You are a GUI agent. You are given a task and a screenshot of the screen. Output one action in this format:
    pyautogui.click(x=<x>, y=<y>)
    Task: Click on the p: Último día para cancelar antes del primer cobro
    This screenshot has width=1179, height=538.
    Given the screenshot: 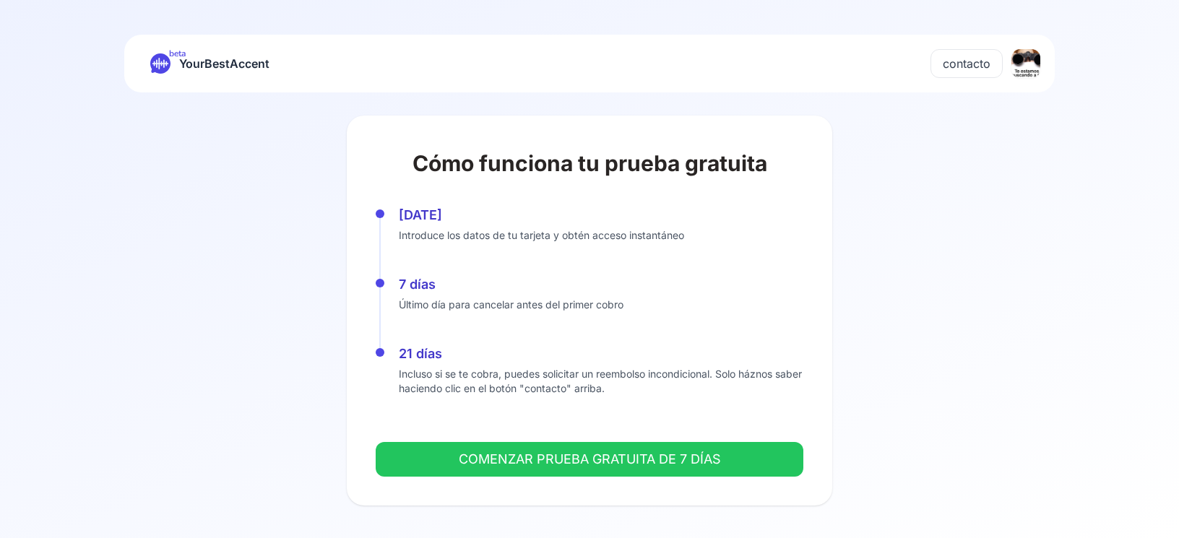 What is the action you would take?
    pyautogui.click(x=601, y=305)
    